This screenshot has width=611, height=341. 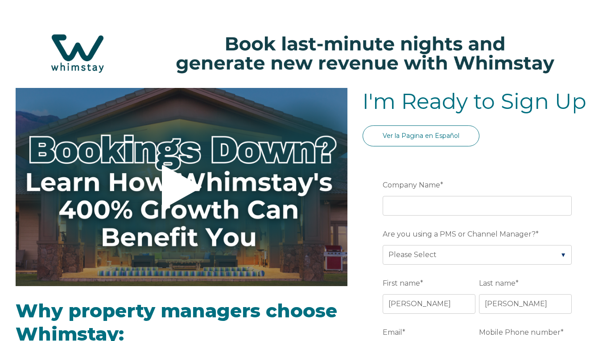 What do you see at coordinates (411, 185) in the screenshot?
I see `span: Company Name` at bounding box center [411, 185].